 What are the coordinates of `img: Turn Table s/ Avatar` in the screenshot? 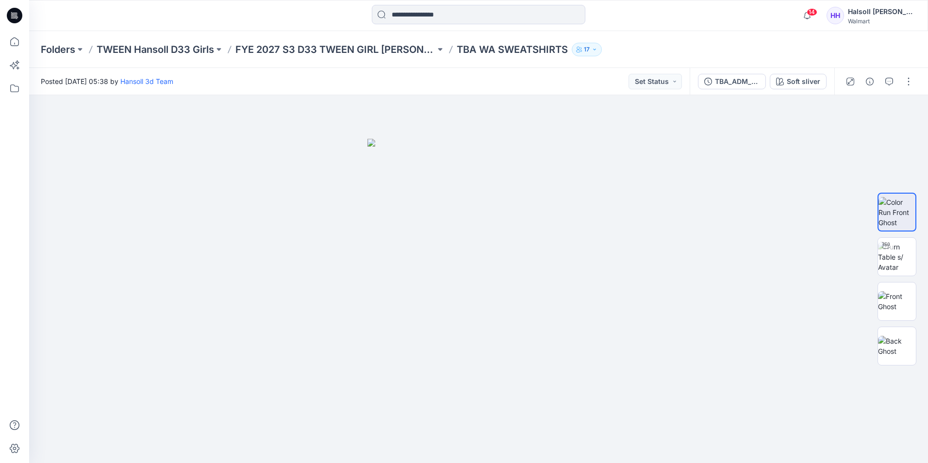 It's located at (897, 257).